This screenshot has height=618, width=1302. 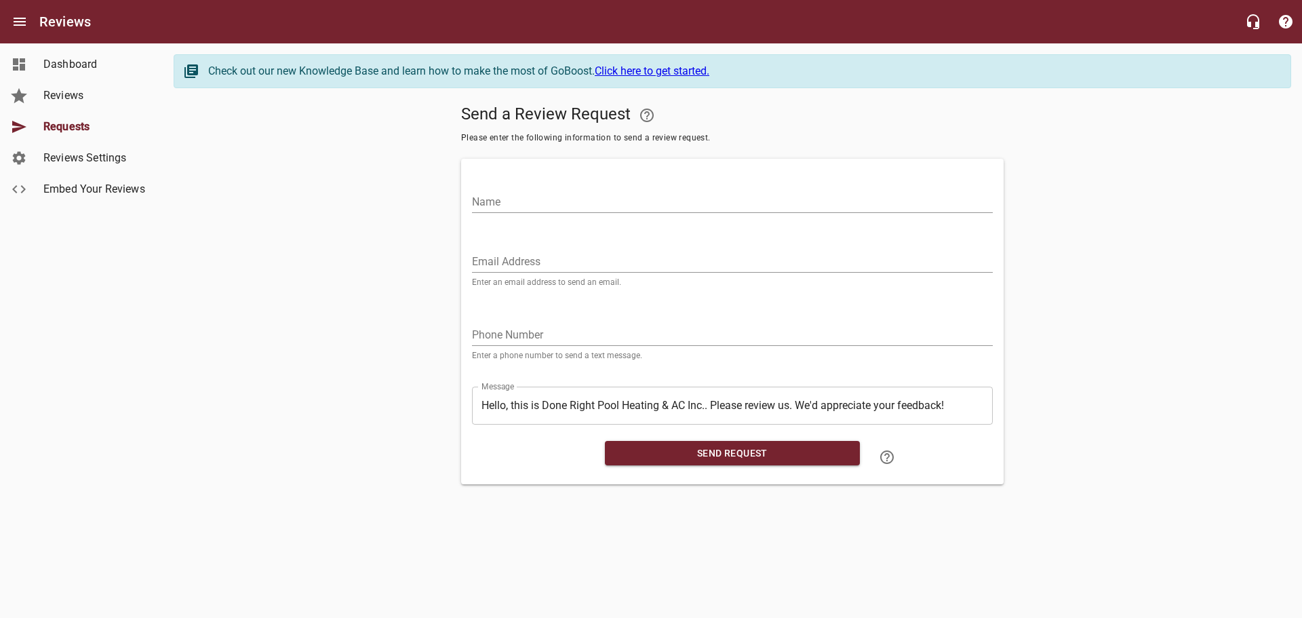 I want to click on button: Live Chat, so click(x=1254, y=22).